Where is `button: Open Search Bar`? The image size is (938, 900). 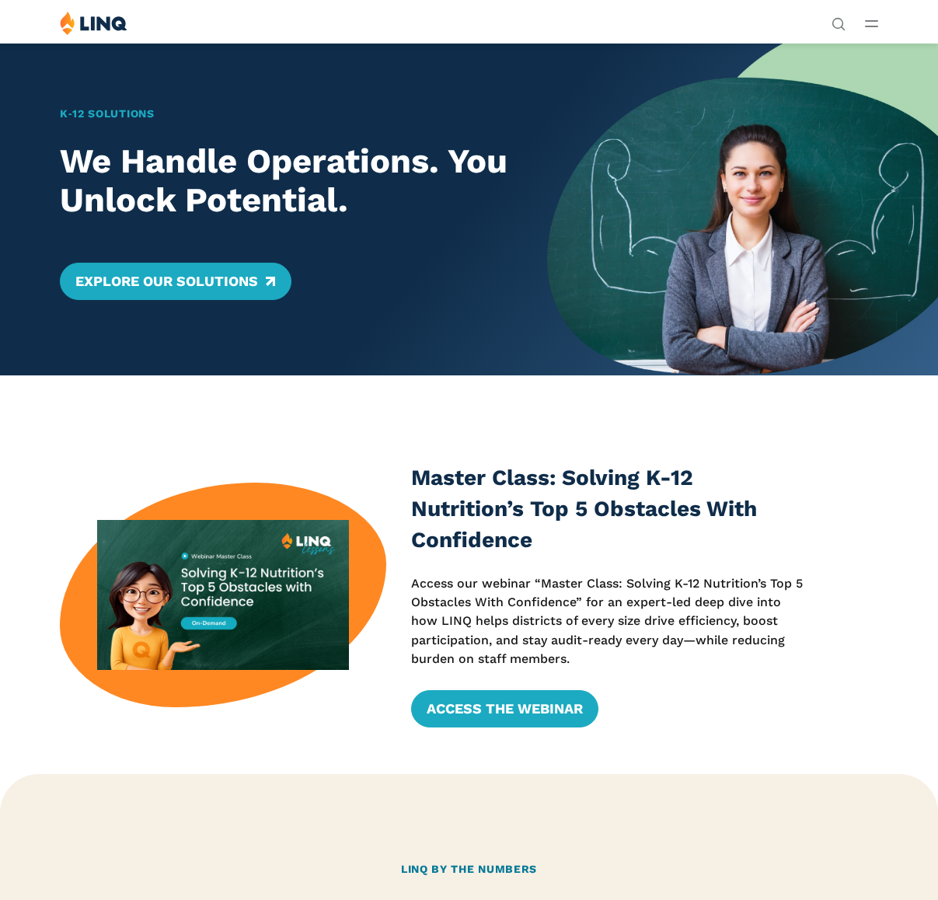
button: Open Search Bar is located at coordinates (839, 23).